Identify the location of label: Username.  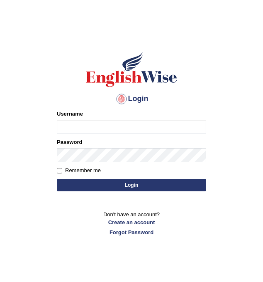
(70, 113).